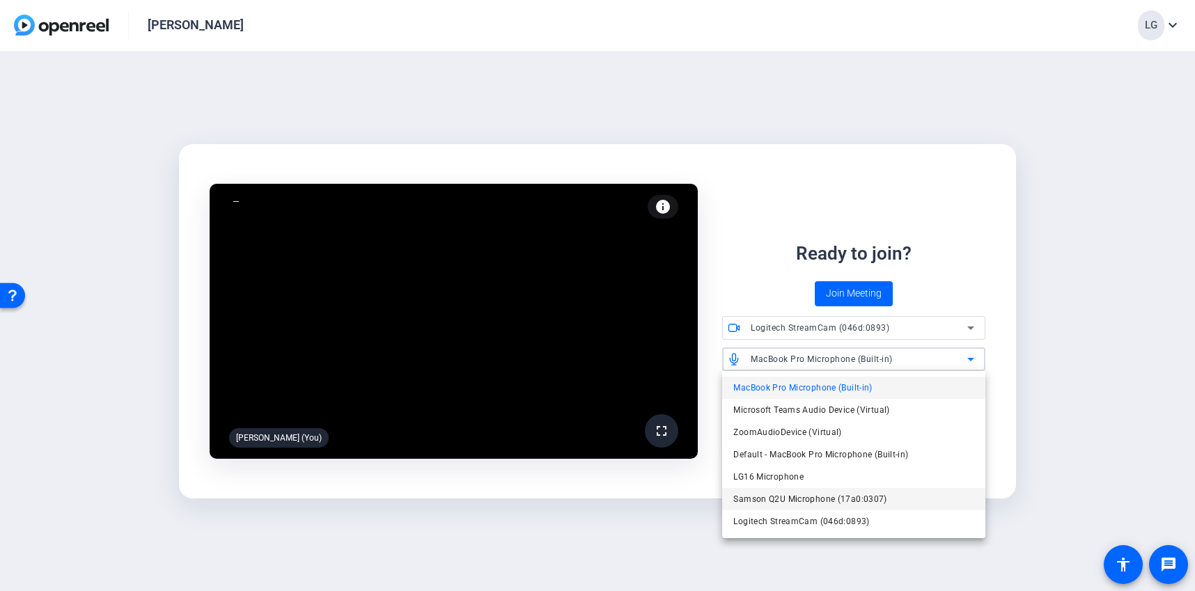 The width and height of the screenshot is (1195, 591). Describe the element at coordinates (787, 432) in the screenshot. I see `span: ZoomAudioDevice (Virtual)` at that location.